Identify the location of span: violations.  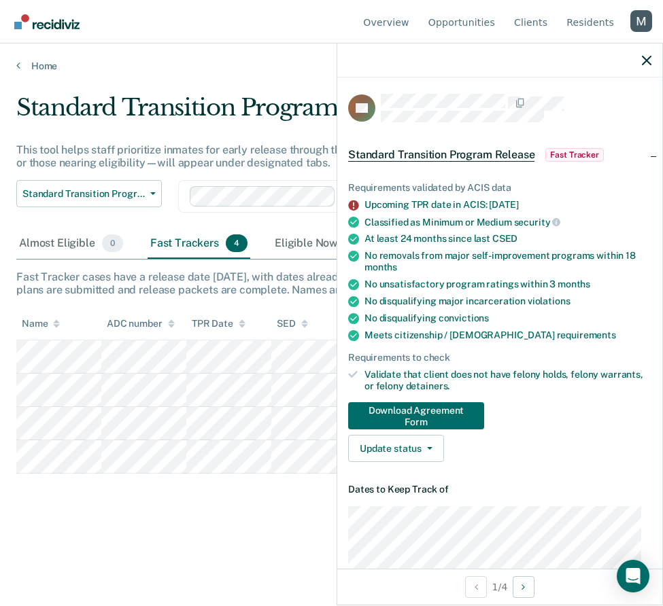
(549, 301).